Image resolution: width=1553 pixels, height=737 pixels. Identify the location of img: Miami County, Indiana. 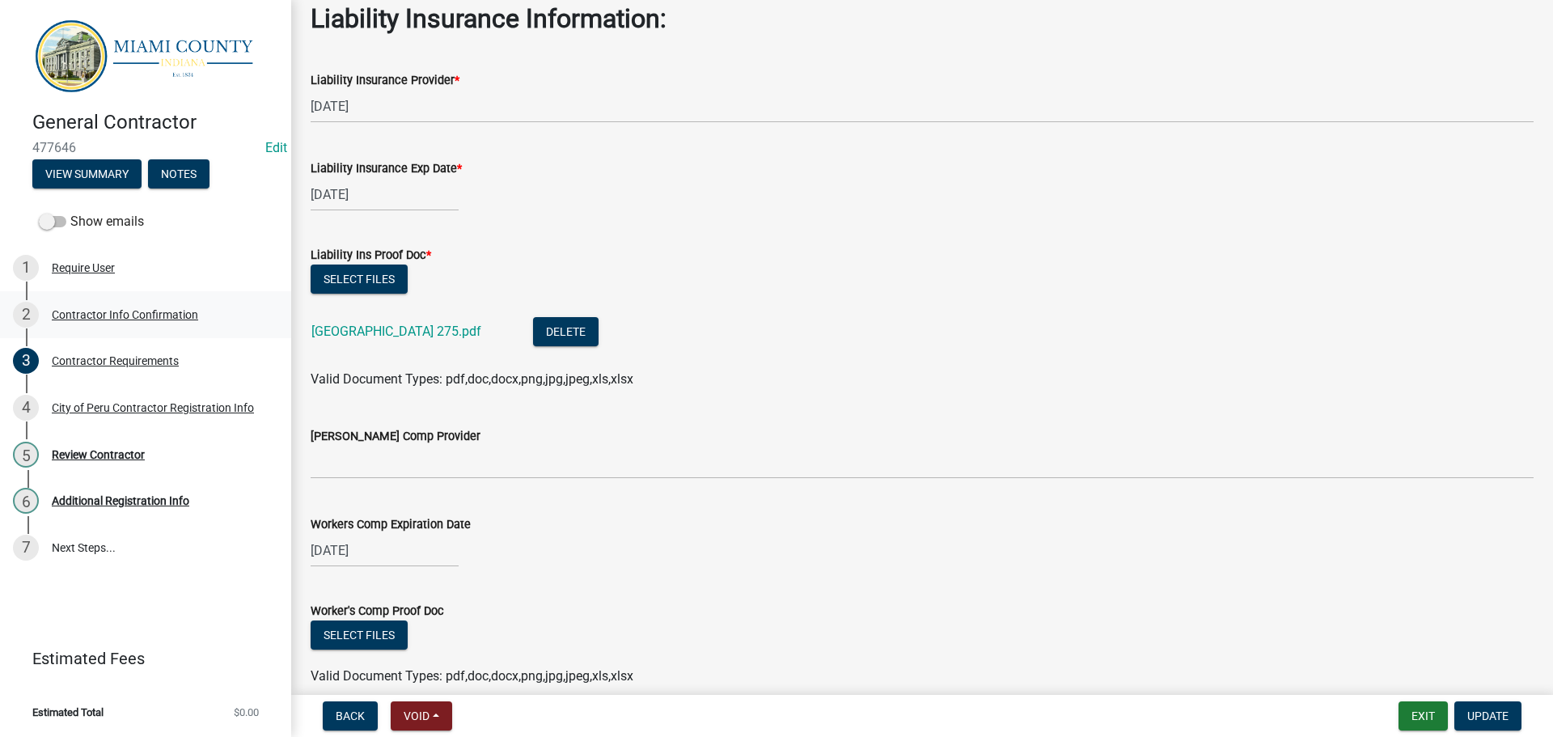
(149, 55).